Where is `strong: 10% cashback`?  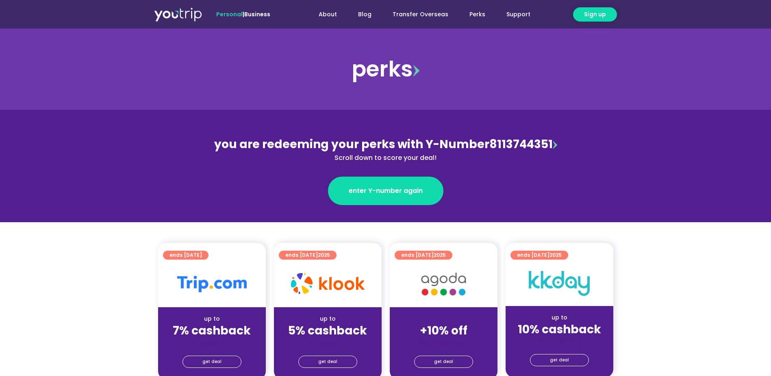 strong: 10% cashback is located at coordinates (559, 329).